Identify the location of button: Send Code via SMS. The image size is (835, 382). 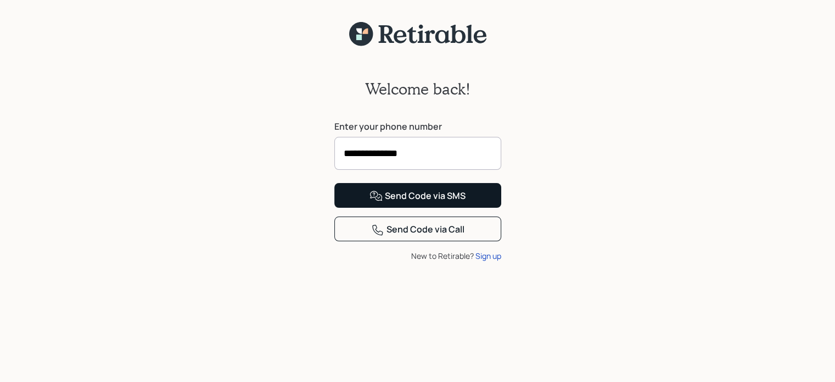
(418, 195).